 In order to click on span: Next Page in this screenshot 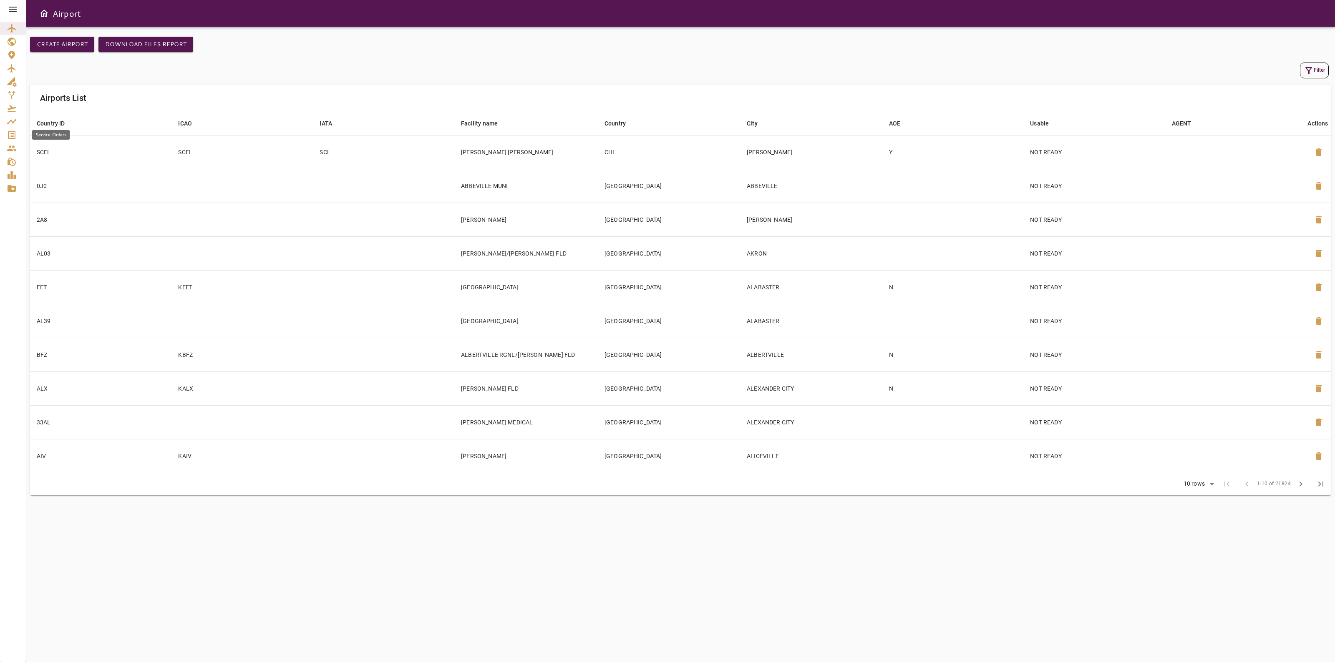, I will do `click(1301, 484)`.